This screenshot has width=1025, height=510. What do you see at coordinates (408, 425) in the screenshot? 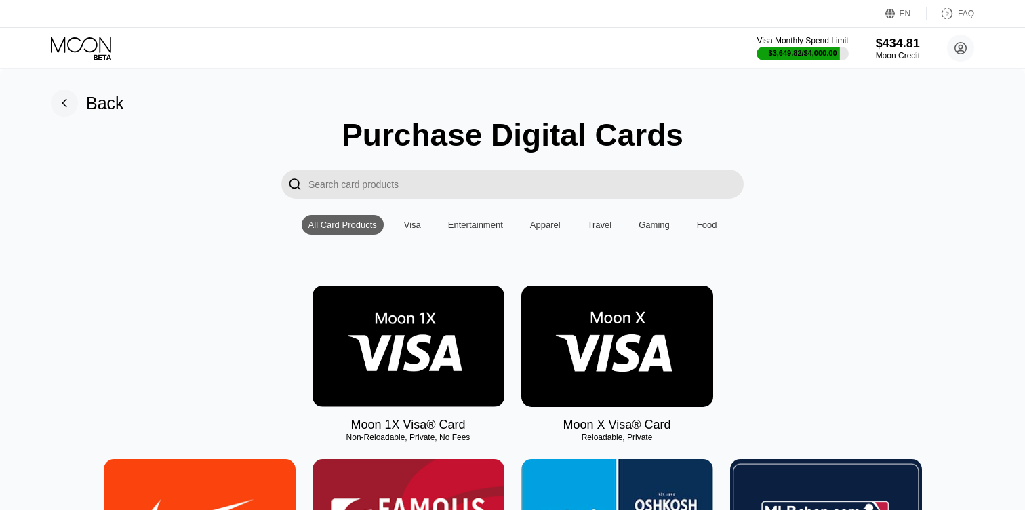
I see `div: Moon 1X Visa® Card` at bounding box center [408, 425].